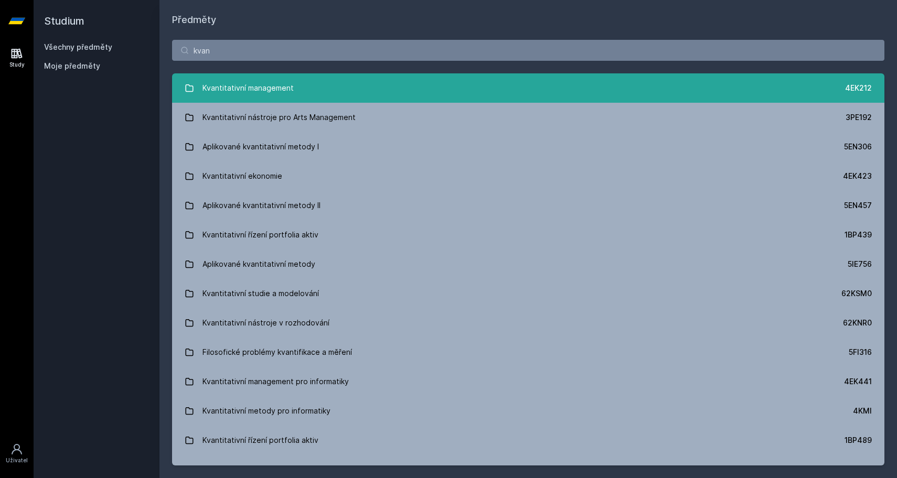 The height and width of the screenshot is (478, 897). Describe the element at coordinates (528, 50) in the screenshot. I see `input: Název nebo ident předmětu…` at that location.